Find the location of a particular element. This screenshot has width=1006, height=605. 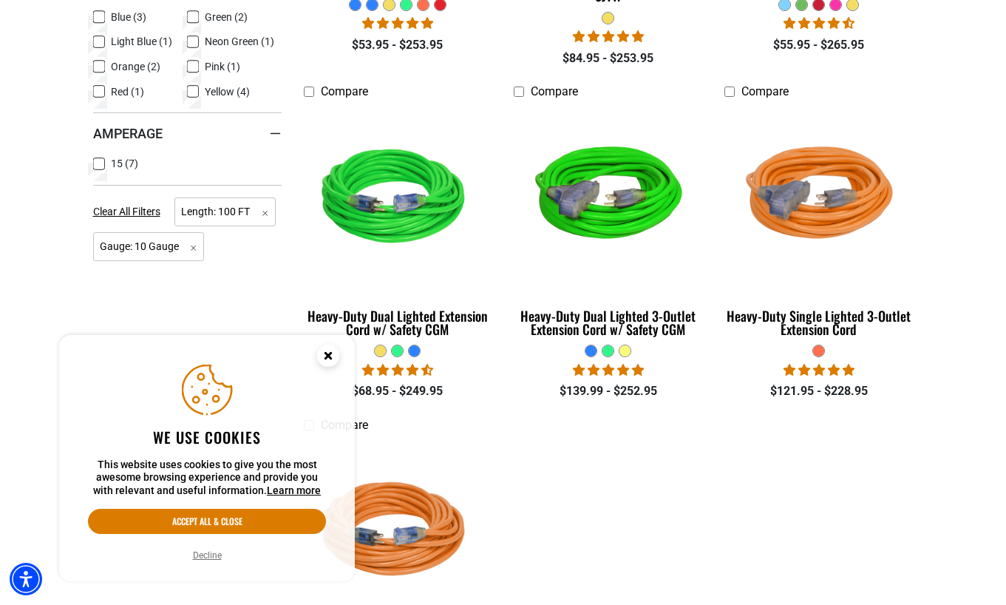

span: 15 (7) is located at coordinates (124, 163).